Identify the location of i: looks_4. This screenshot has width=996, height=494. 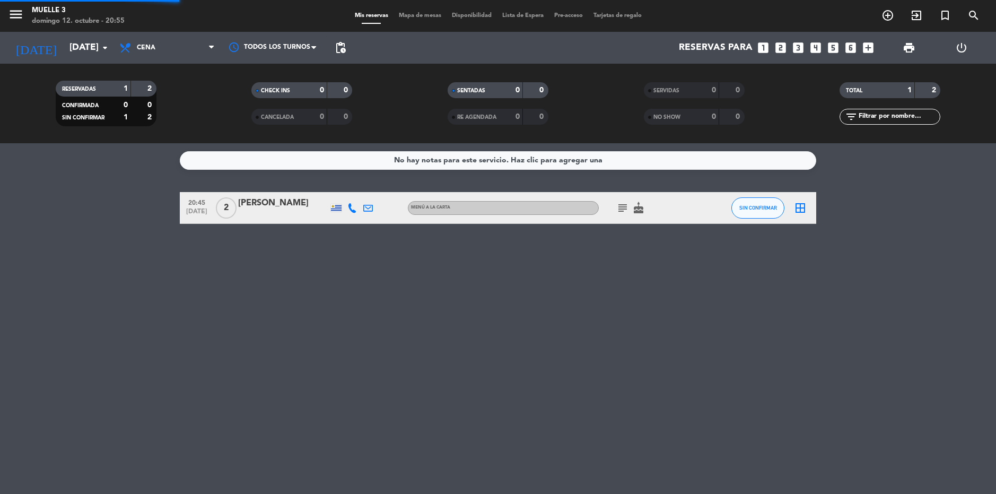
(815, 48).